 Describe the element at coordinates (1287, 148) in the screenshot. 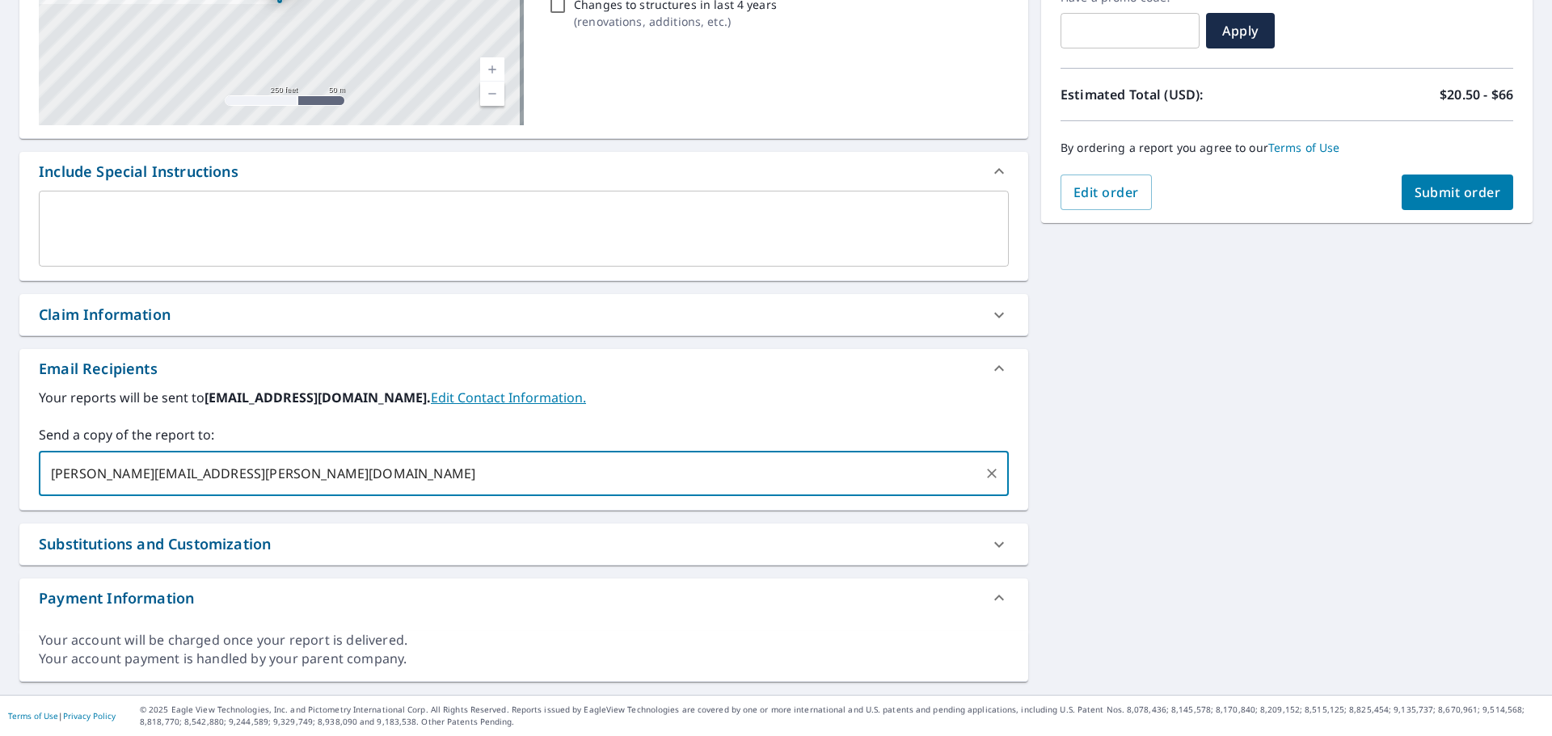

I see `p: By ordering a report you agree to our` at that location.